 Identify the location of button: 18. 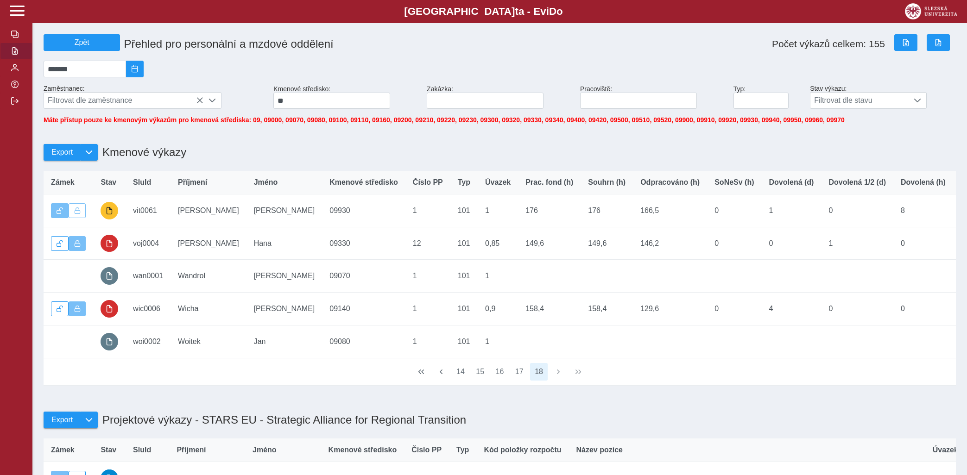
(539, 372).